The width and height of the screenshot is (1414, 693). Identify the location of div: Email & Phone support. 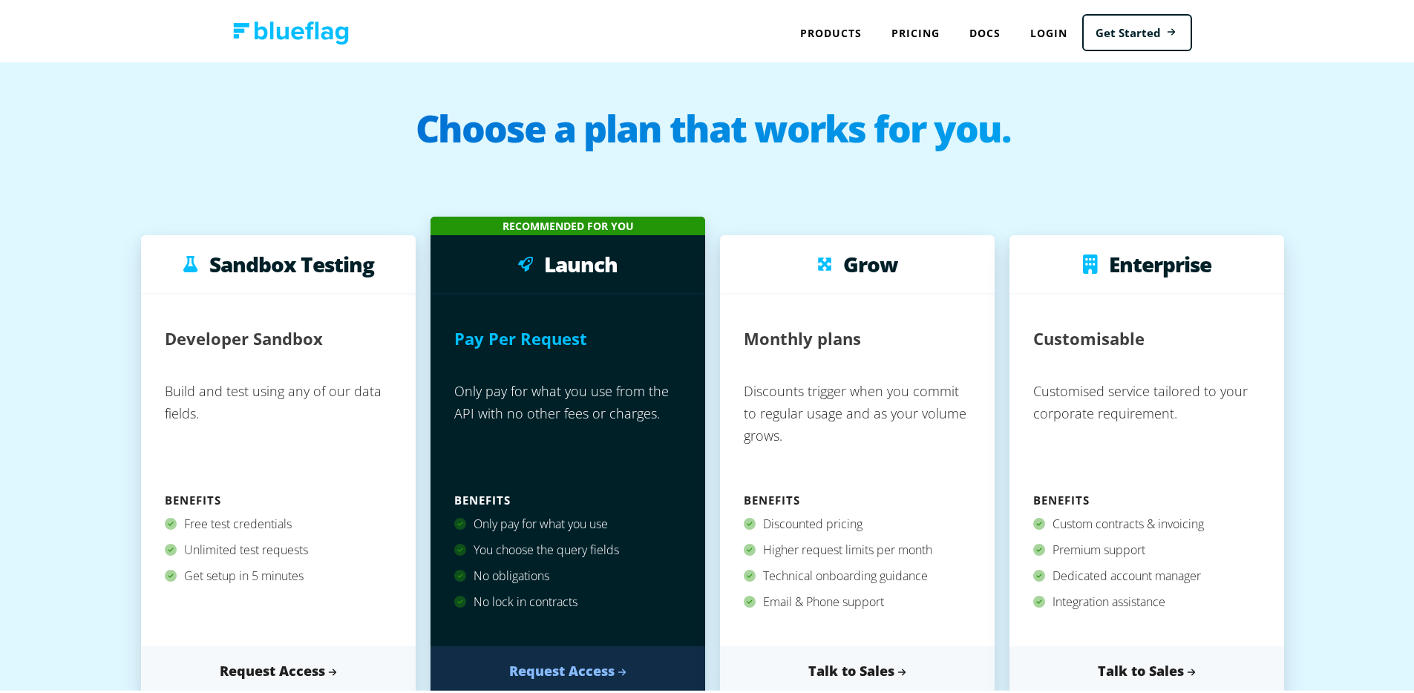
(858, 599).